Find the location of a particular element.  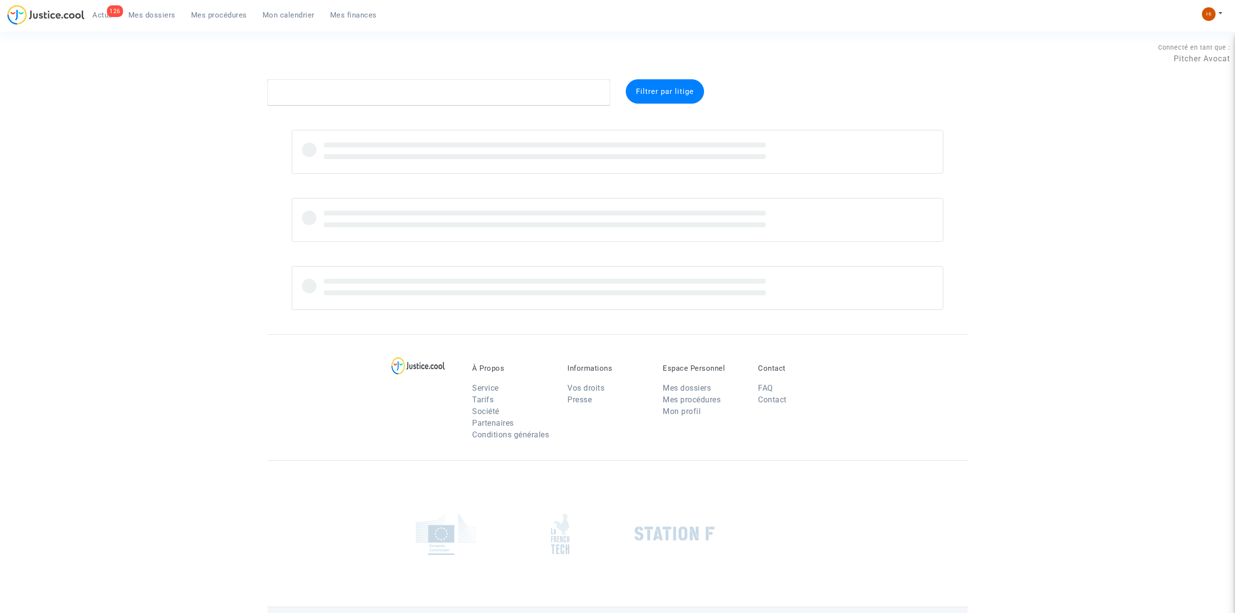

span: Connecté en tant que : is located at coordinates (1194, 47).